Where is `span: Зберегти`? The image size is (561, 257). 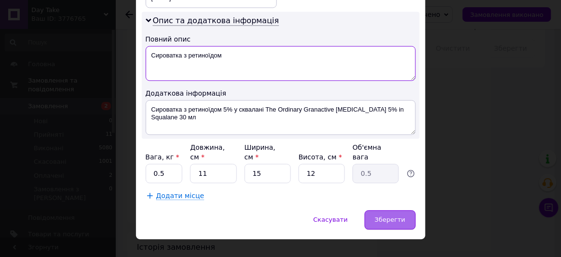
span: Зберегти is located at coordinates (390, 219).